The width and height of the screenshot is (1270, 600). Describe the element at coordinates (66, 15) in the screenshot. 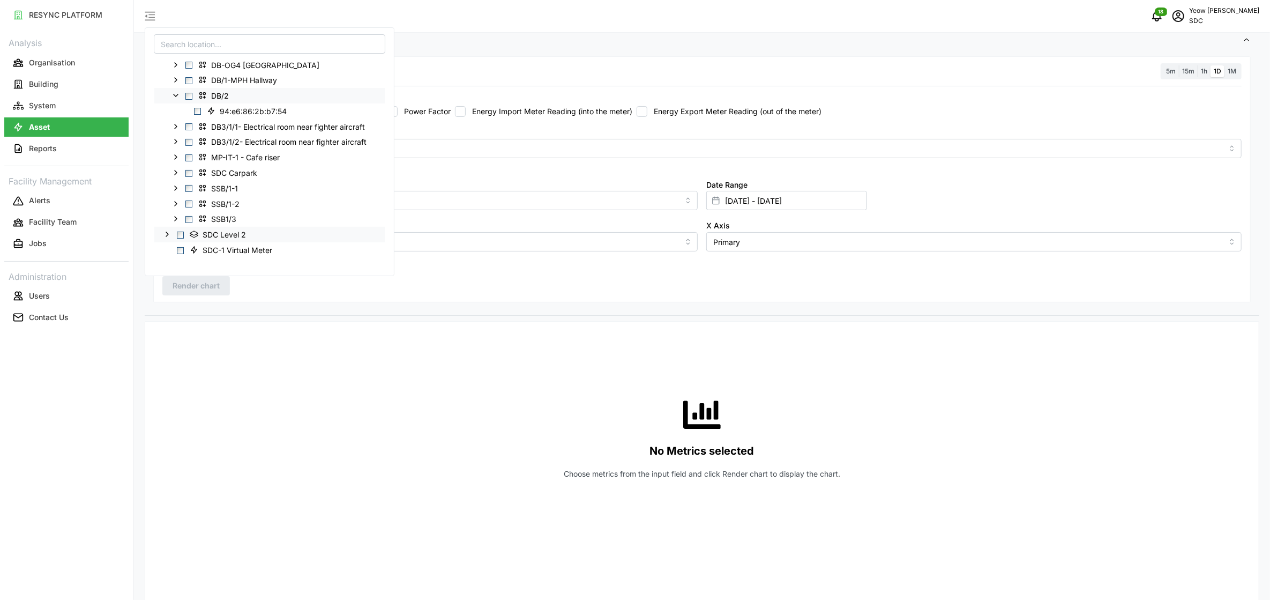

I see `button: RESYNC PLATFORM` at that location.